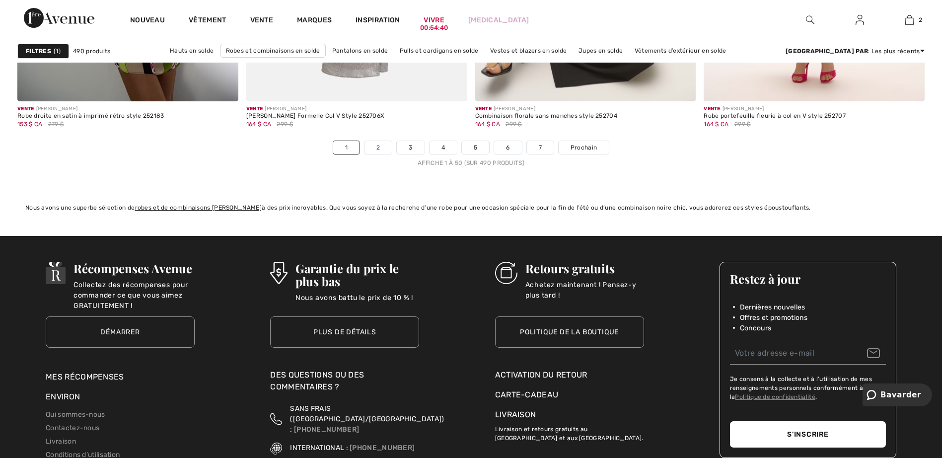 This screenshot has height=458, width=942. I want to click on div: 00:54:40, so click(434, 28).